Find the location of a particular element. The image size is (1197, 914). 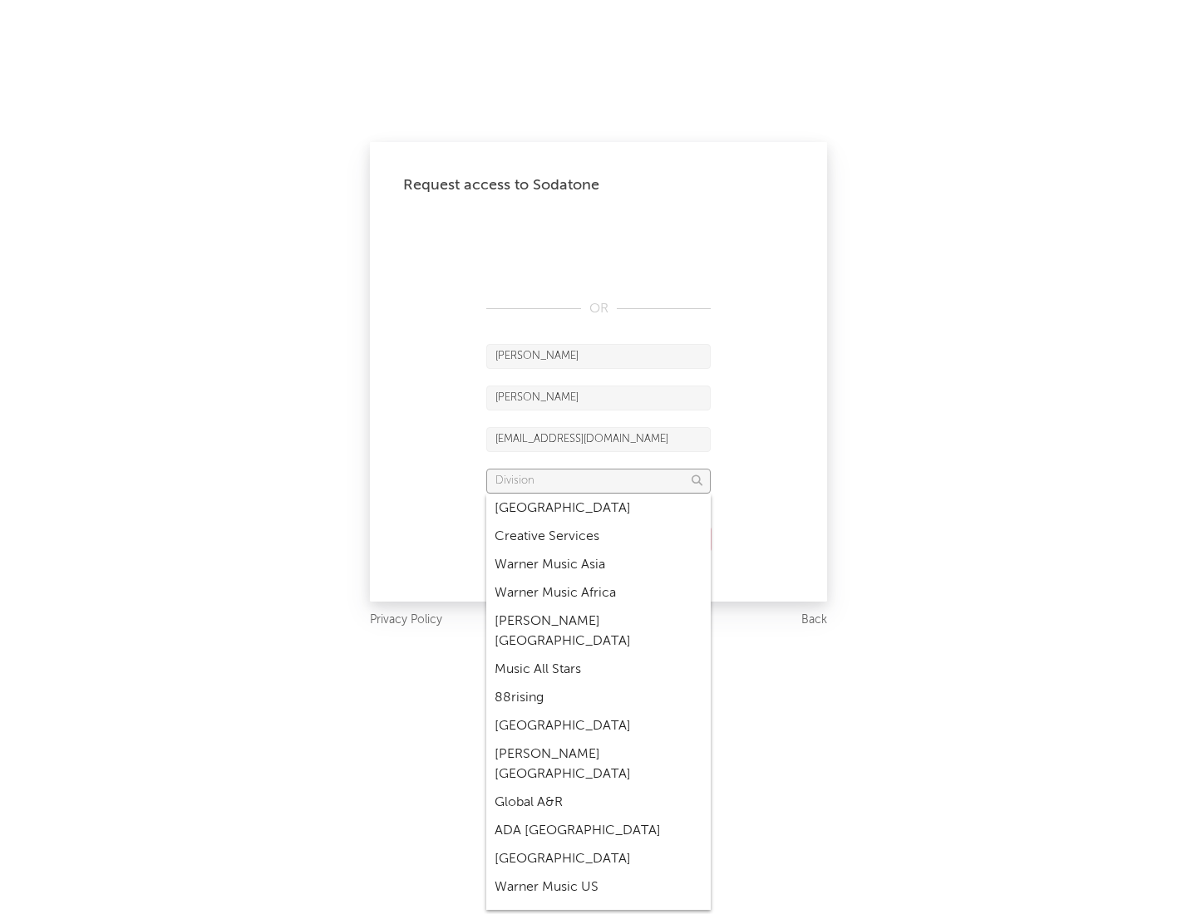

div: Warner Music Asia is located at coordinates (599, 565).